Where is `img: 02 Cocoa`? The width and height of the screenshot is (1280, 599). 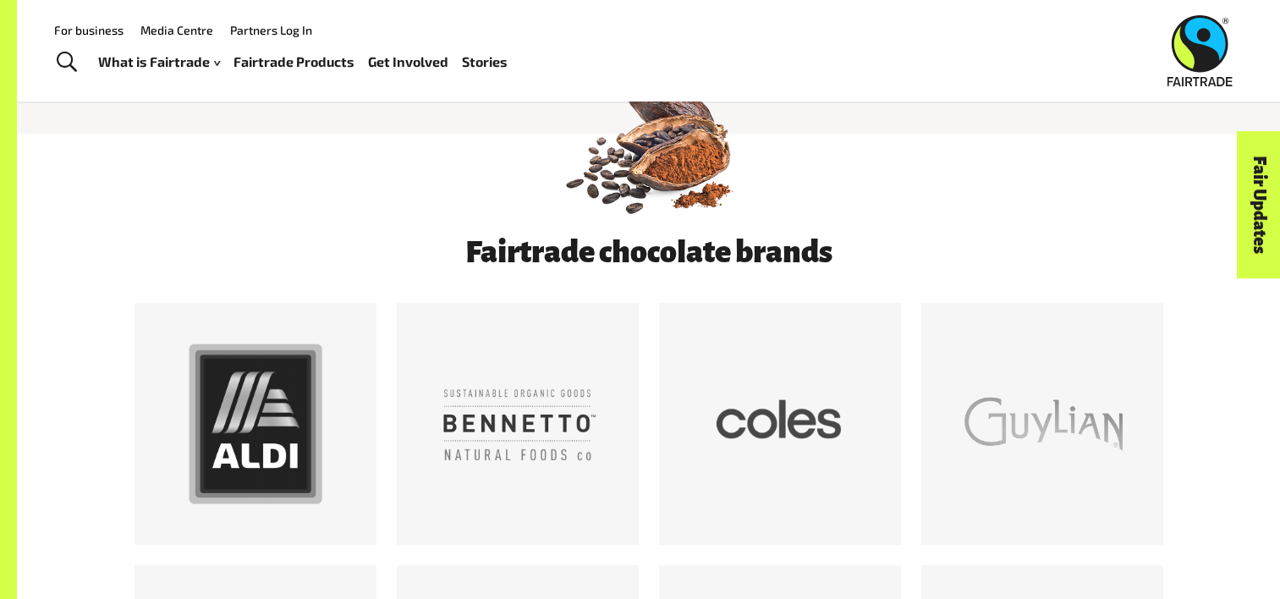 img: 02 Cocoa is located at coordinates (649, 146).